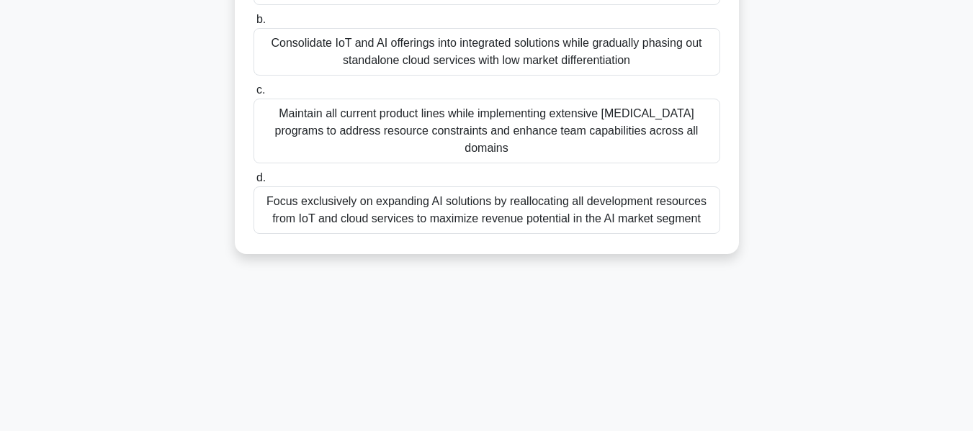 The height and width of the screenshot is (431, 973). I want to click on span: c., so click(261, 89).